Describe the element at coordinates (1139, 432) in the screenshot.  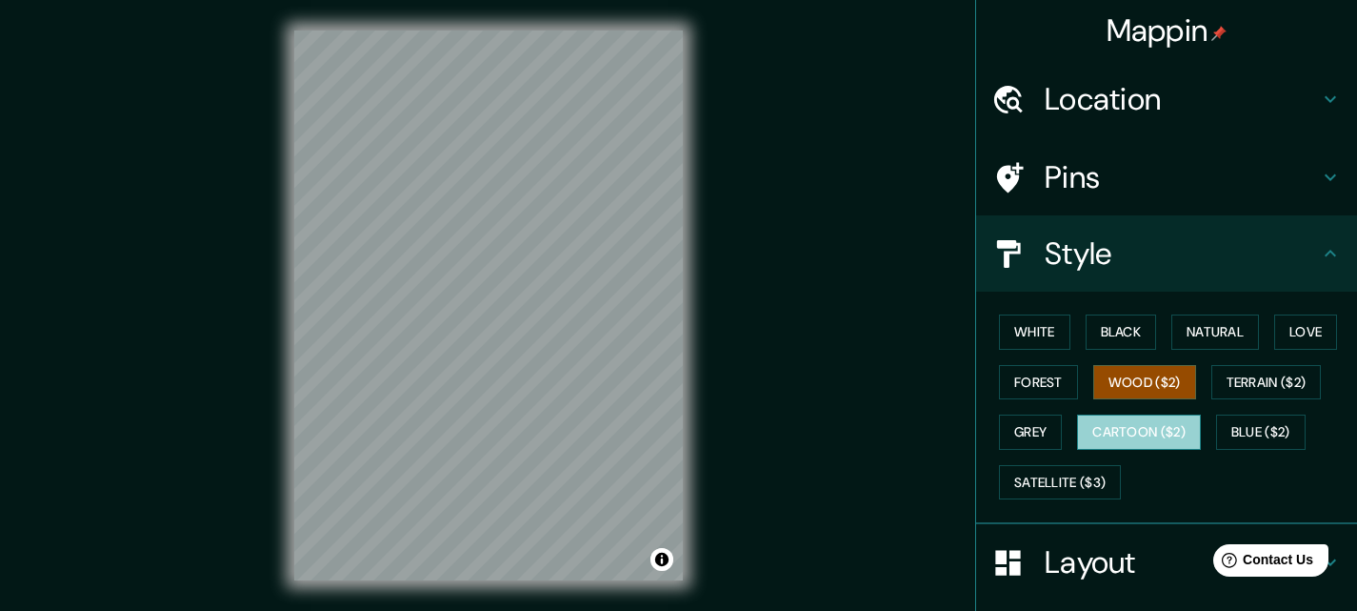
I see `button: Cartoon ($2)` at that location.